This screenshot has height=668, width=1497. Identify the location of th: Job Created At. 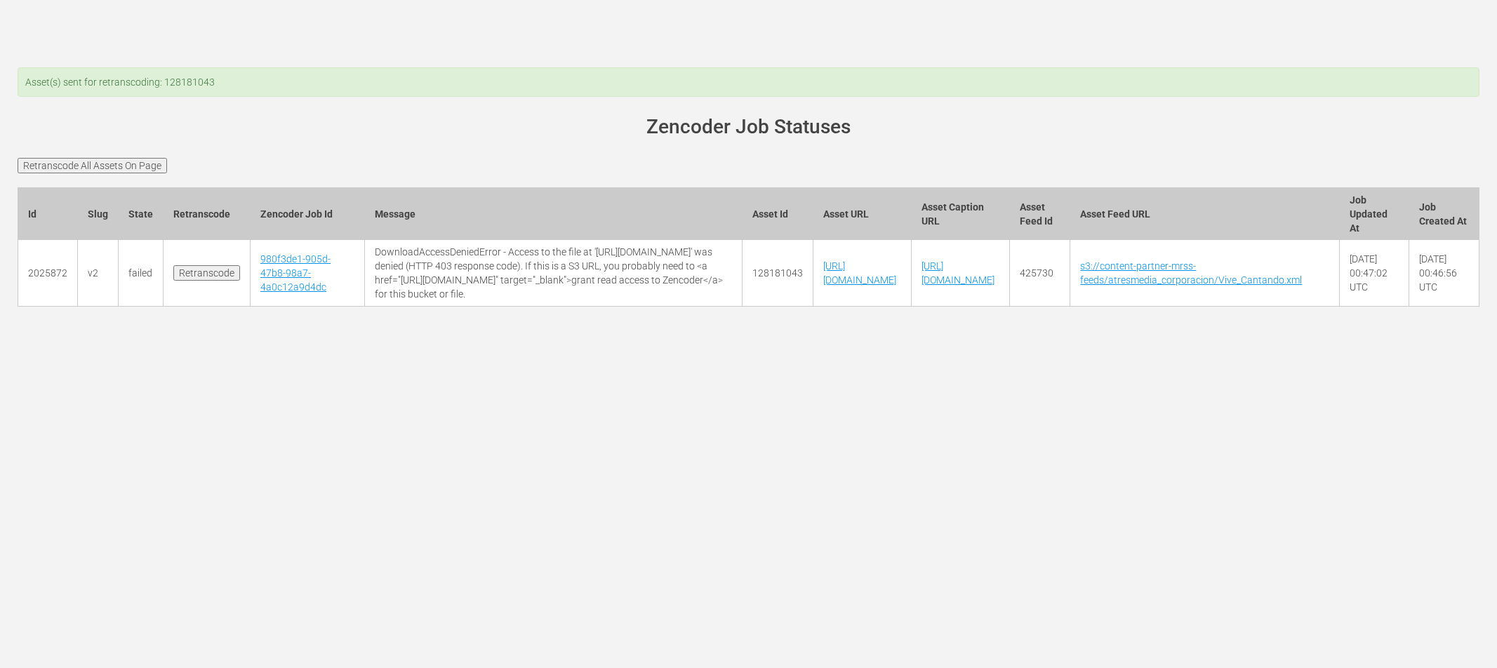
(1444, 213).